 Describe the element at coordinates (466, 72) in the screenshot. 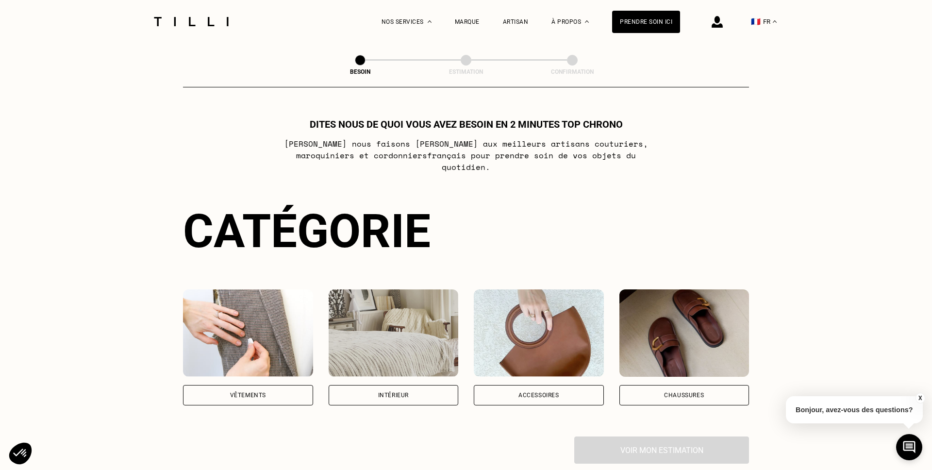

I see `div: Estimation` at that location.